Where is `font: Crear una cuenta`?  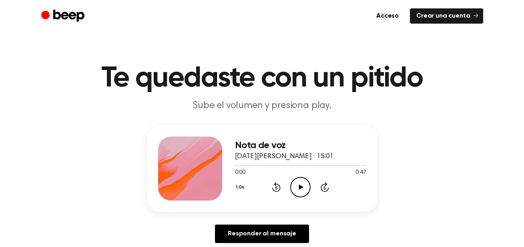 font: Crear una cuenta is located at coordinates (443, 16).